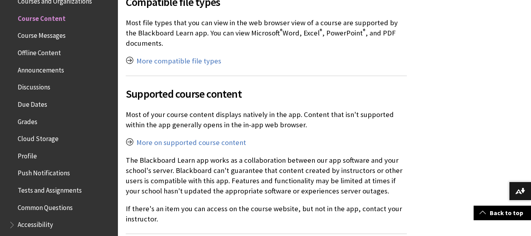 The height and width of the screenshot is (236, 531). I want to click on a: More on supported course content, so click(191, 142).